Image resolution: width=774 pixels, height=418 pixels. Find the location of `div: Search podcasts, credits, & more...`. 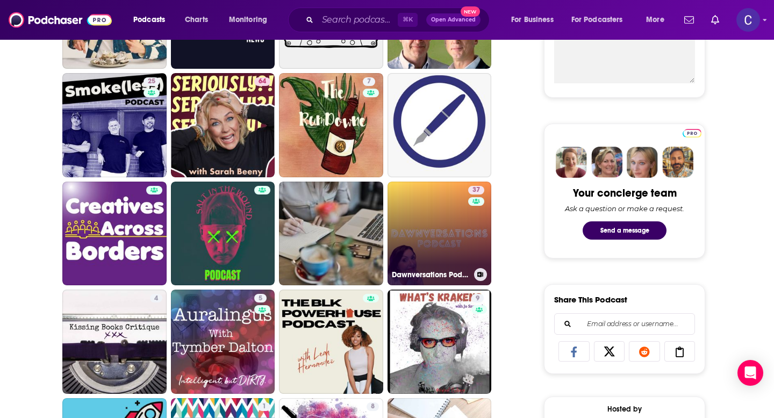

div: Search podcasts, credits, & more... is located at coordinates (399, 20).